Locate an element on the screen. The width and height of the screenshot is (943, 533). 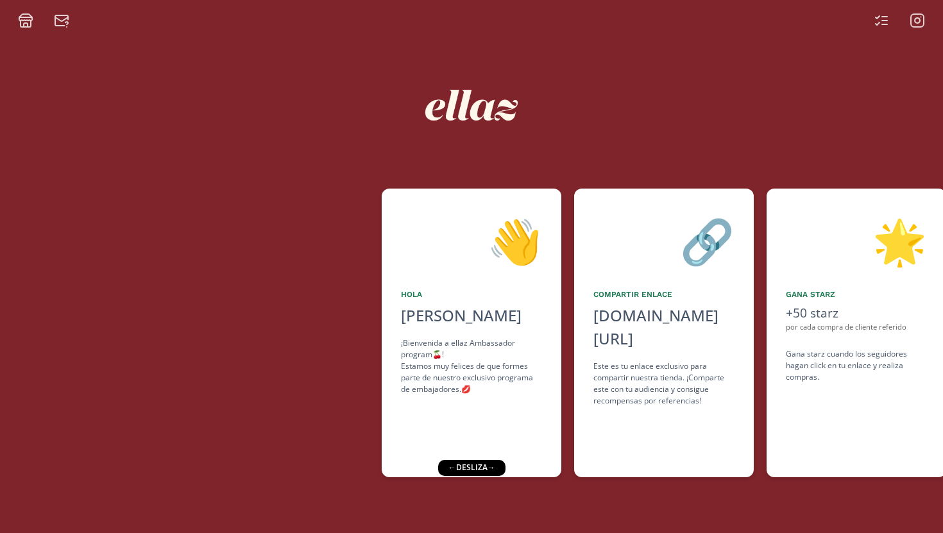
div: +50 starz is located at coordinates (856, 313).